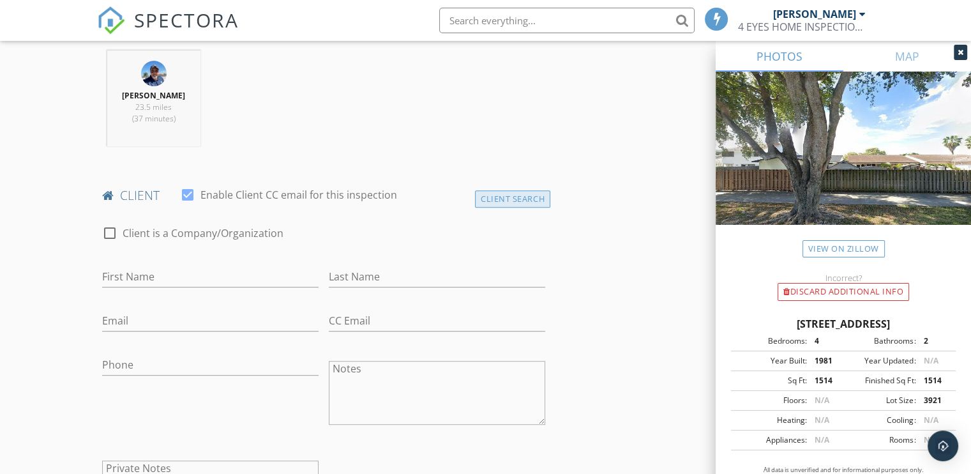 The width and height of the screenshot is (971, 474). Describe the element at coordinates (168, 31) in the screenshot. I see `a: SPECTORA` at that location.